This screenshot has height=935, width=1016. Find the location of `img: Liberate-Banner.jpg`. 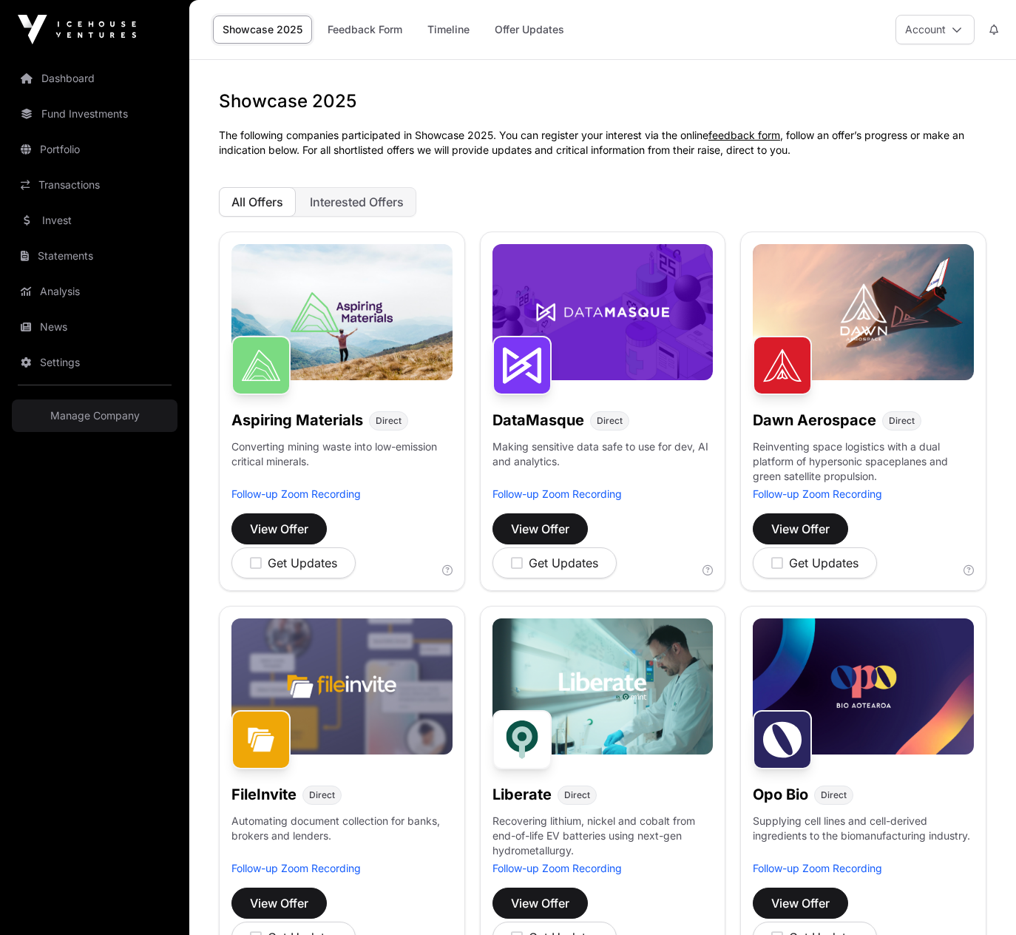

img: Liberate-Banner.jpg is located at coordinates (603, 686).